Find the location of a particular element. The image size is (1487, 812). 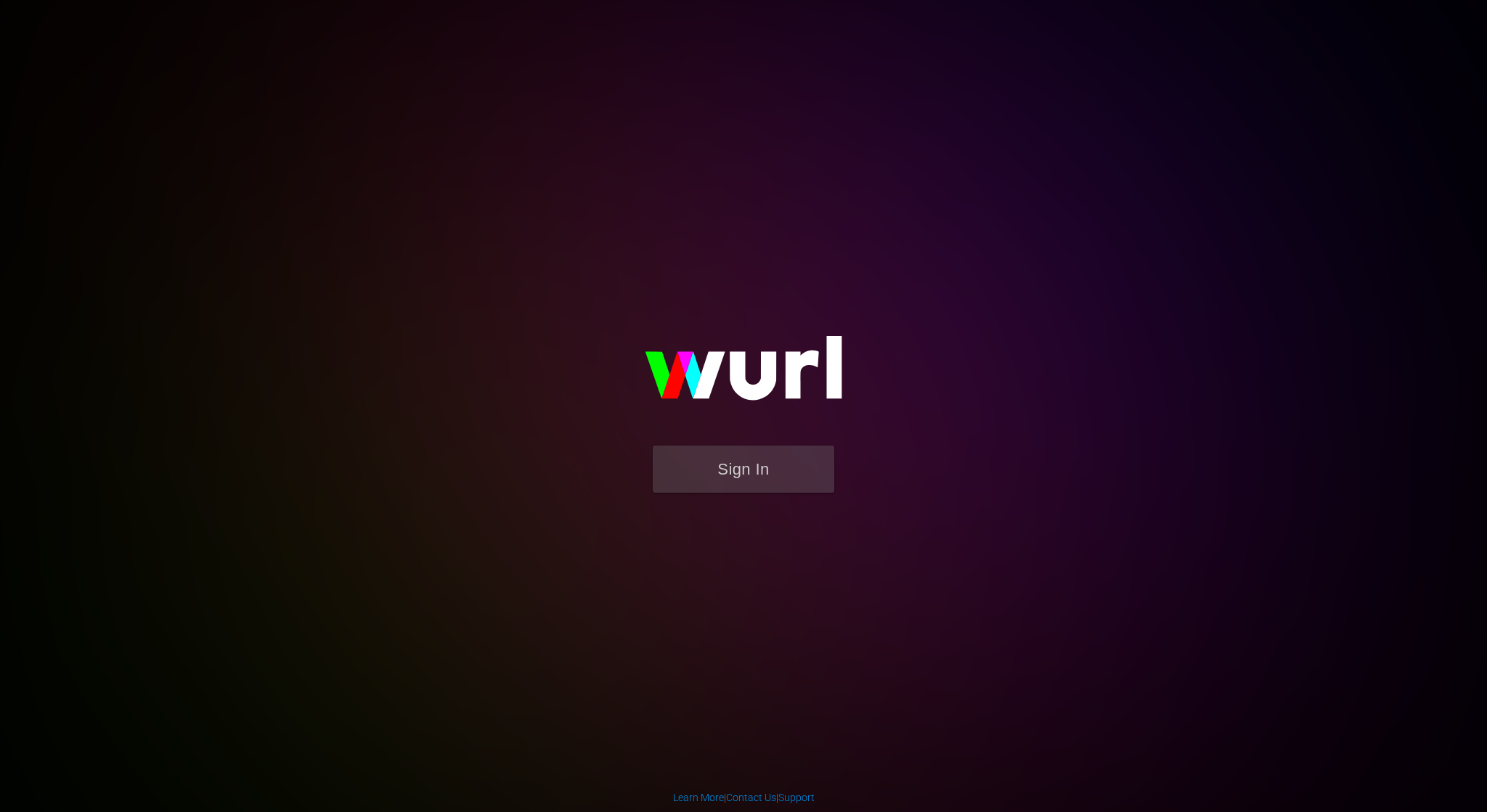

a: Support is located at coordinates (796, 798).